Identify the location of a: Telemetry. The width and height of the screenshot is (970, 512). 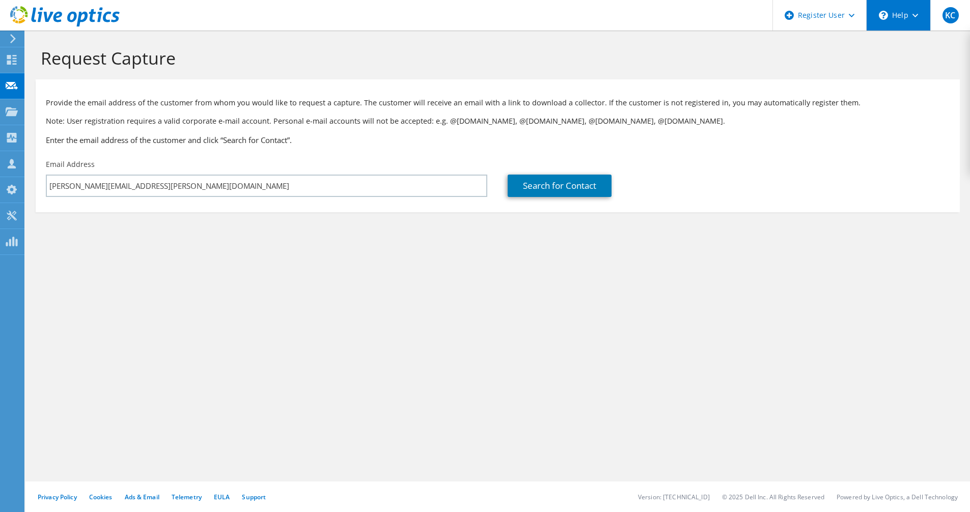
(186, 497).